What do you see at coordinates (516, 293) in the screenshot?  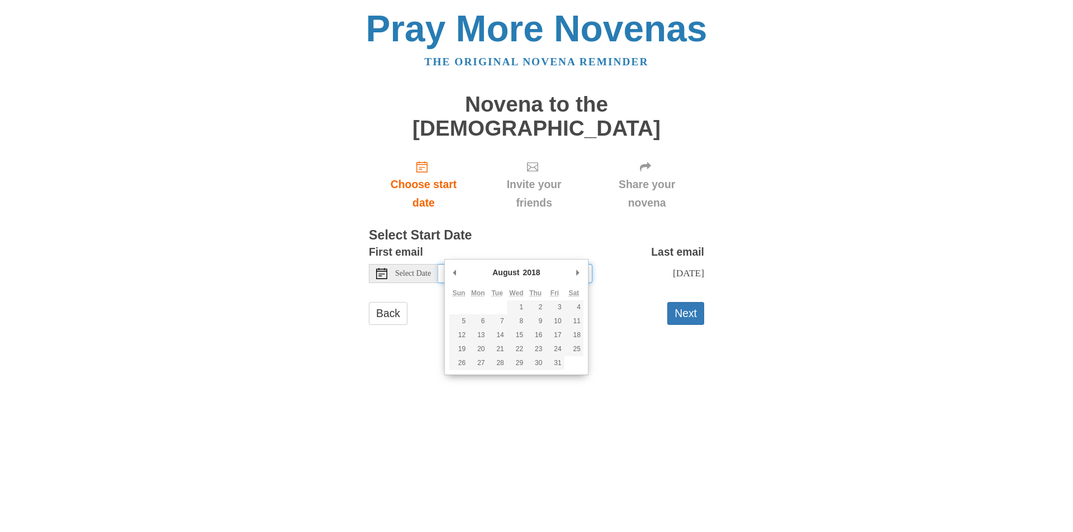 I see `abbr: Wednesday` at bounding box center [516, 293].